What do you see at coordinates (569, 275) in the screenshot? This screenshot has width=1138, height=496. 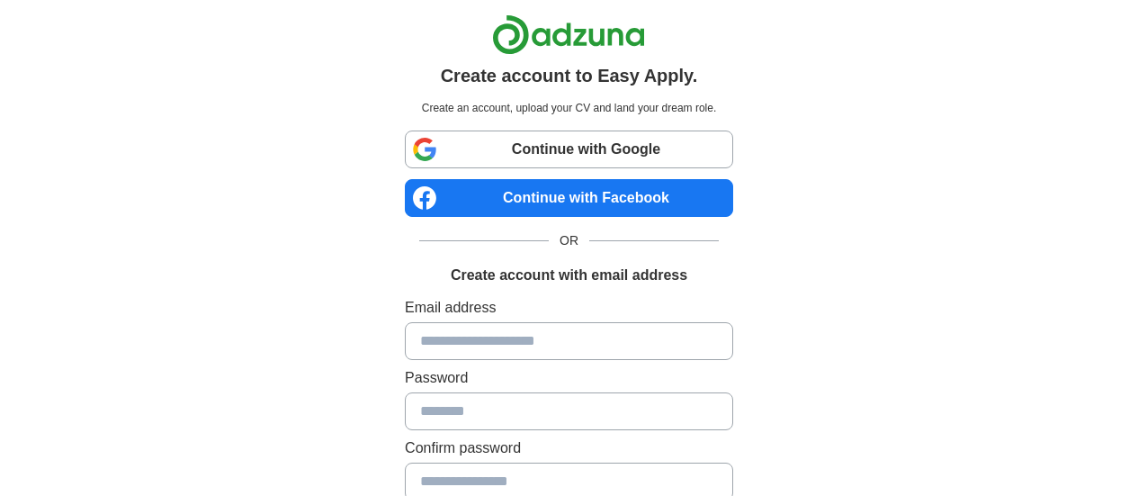 I see `h1: Create account with email address` at bounding box center [569, 275].